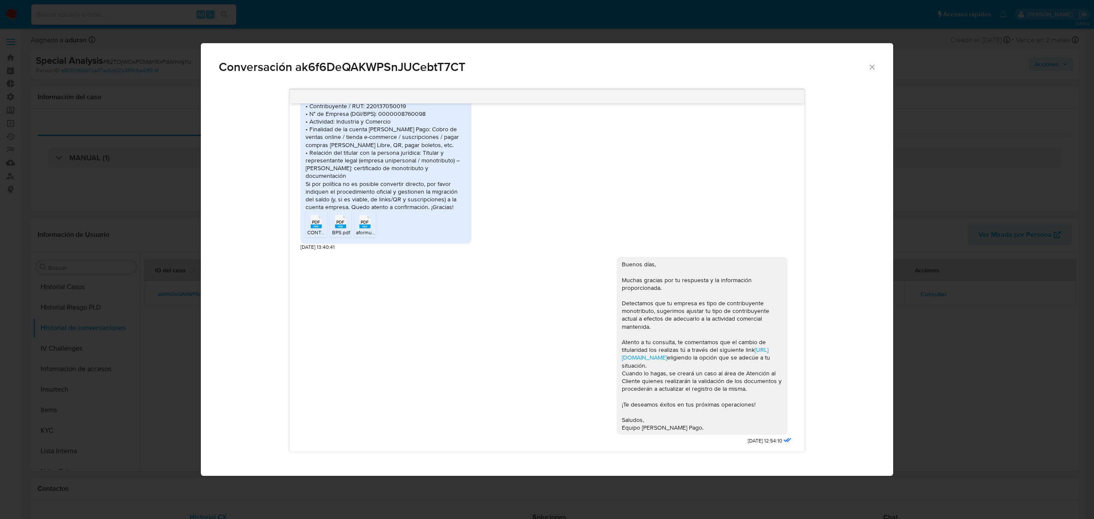  Describe the element at coordinates (543, 67) in the screenshot. I see `span: Conversación ak6f6DeQAKWPSnJUCebtT7CT` at that location.